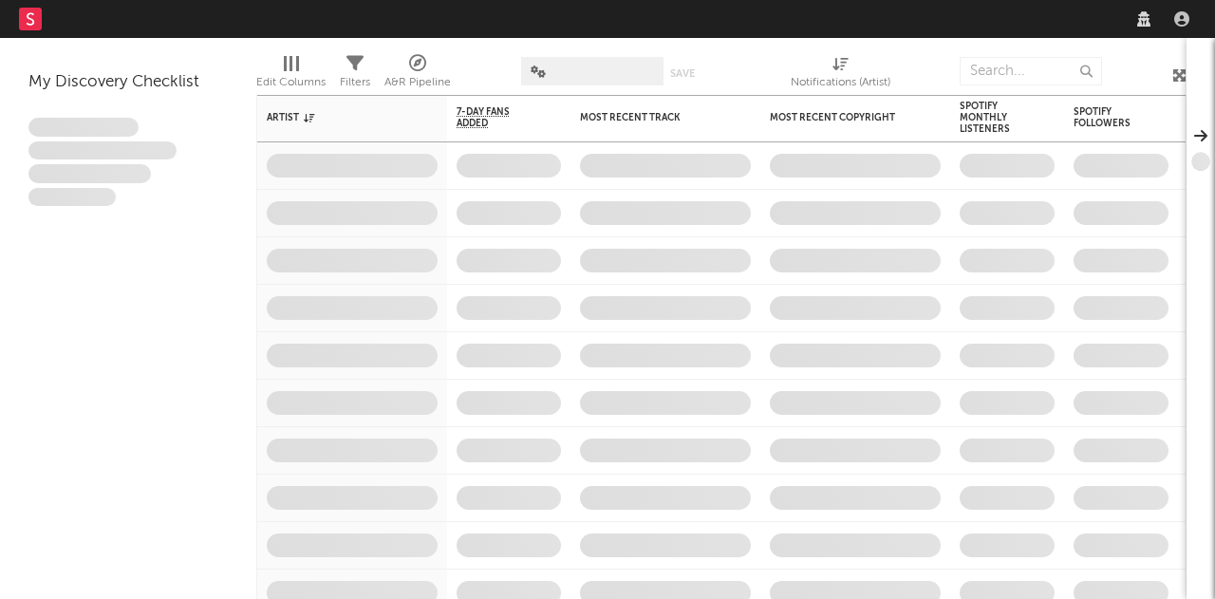 Image resolution: width=1215 pixels, height=599 pixels. Describe the element at coordinates (128, 83) in the screenshot. I see `div: My Discovery Checklist` at that location.